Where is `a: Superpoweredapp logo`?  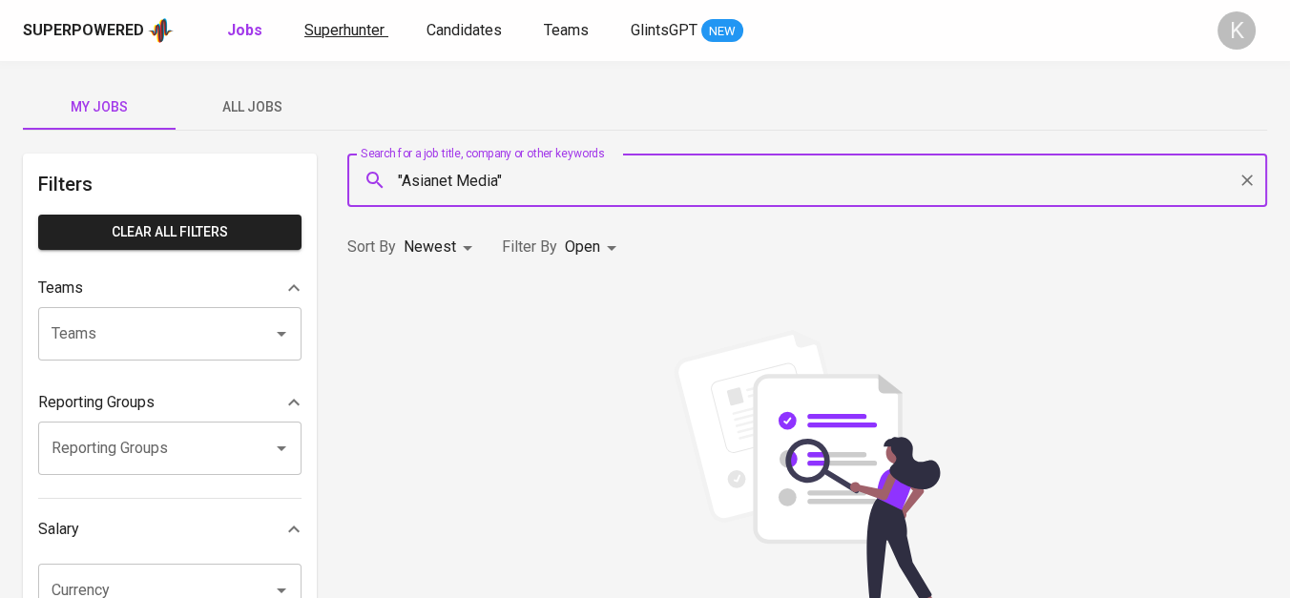
a: Superpoweredapp logo is located at coordinates (98, 31).